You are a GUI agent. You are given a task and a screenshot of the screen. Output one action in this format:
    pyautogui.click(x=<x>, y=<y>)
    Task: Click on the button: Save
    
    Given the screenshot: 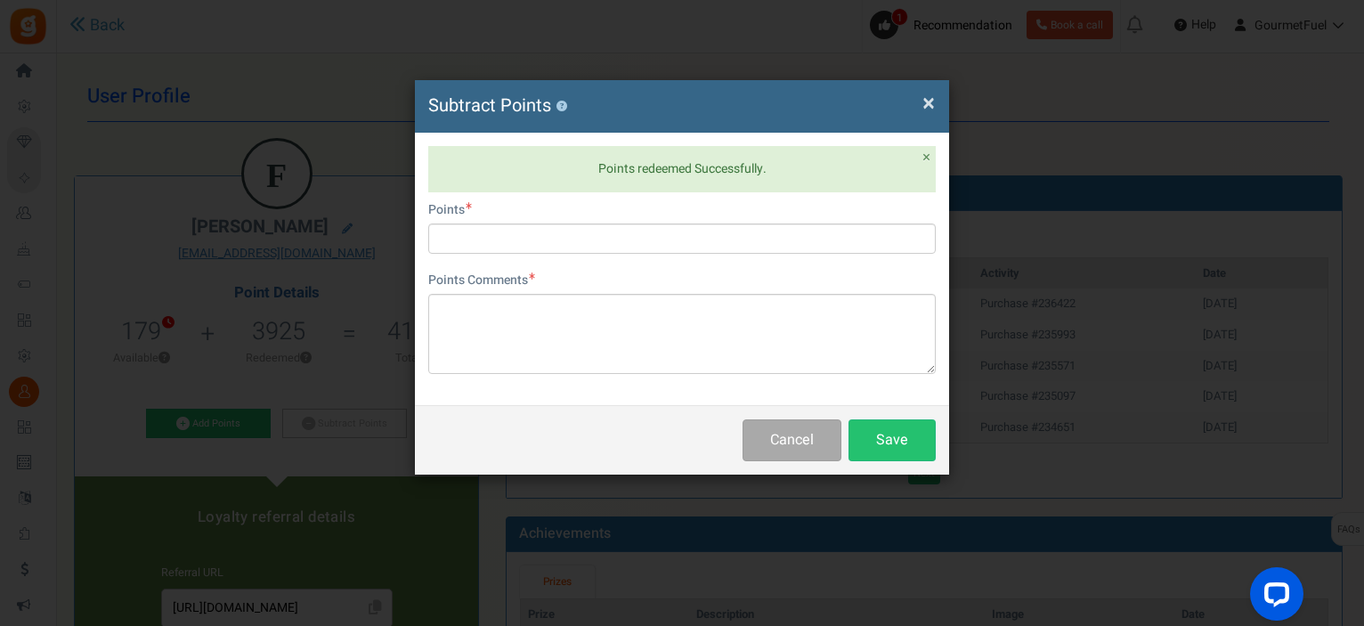 What is the action you would take?
    pyautogui.click(x=892, y=440)
    